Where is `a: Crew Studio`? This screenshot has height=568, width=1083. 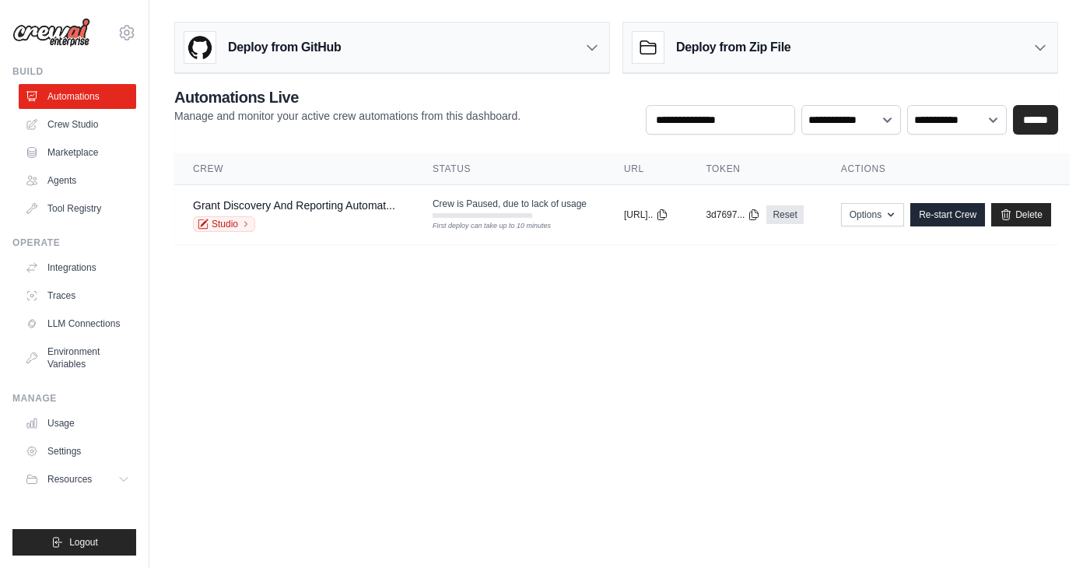 a: Crew Studio is located at coordinates (77, 125).